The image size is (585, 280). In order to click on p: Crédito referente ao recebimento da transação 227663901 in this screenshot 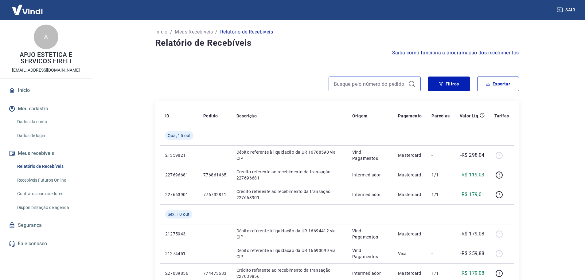, I will do `click(289, 194)`.